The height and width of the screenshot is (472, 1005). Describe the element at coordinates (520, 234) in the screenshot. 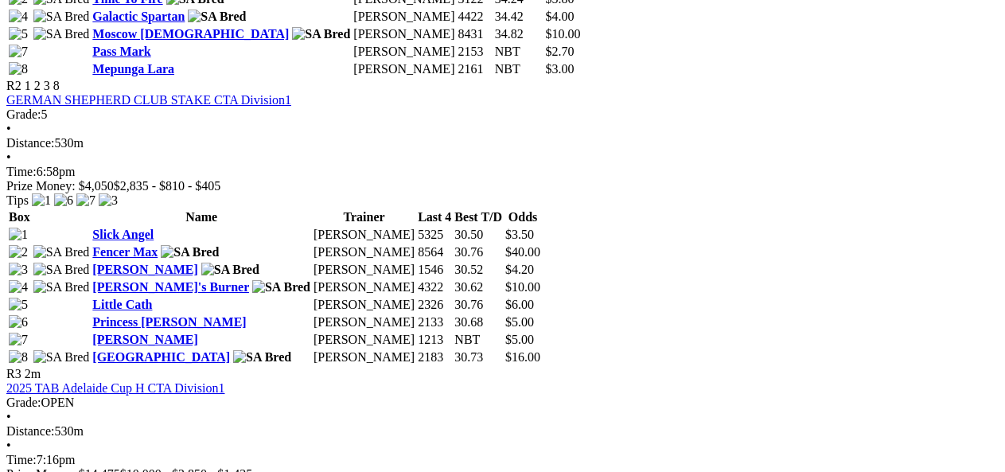

I see `span: $3.50` at that location.